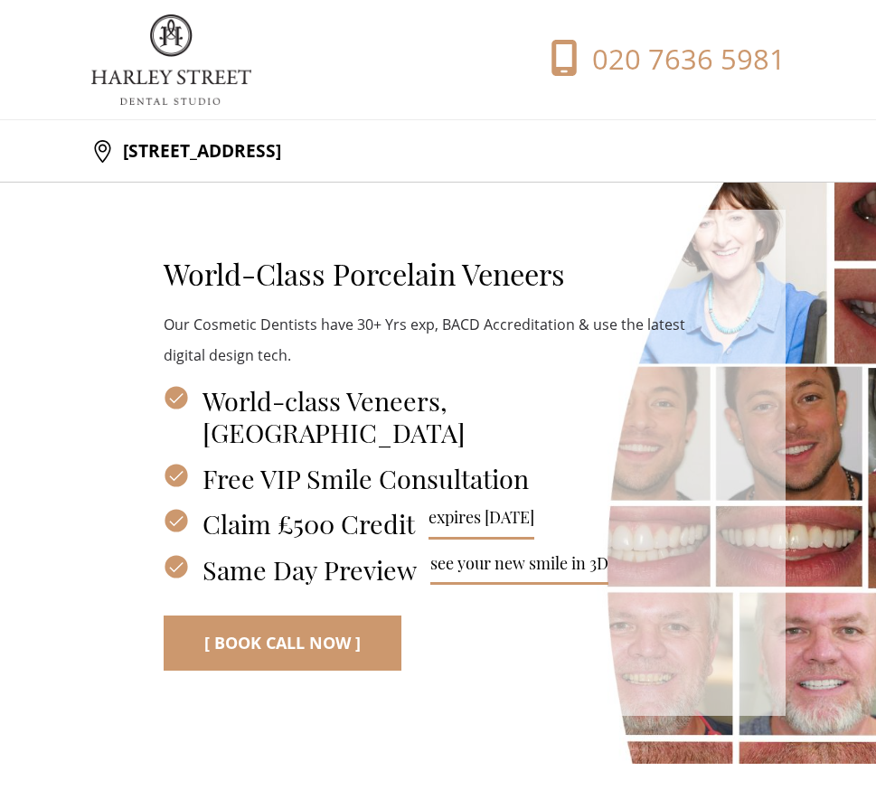 This screenshot has height=799, width=876. What do you see at coordinates (439, 478) in the screenshot?
I see `h3: Free VIP Smile Consultation` at bounding box center [439, 478].